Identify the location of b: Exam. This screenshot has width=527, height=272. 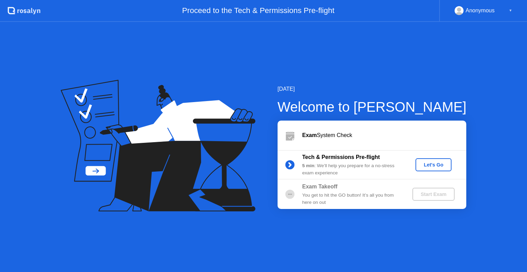
(309, 135).